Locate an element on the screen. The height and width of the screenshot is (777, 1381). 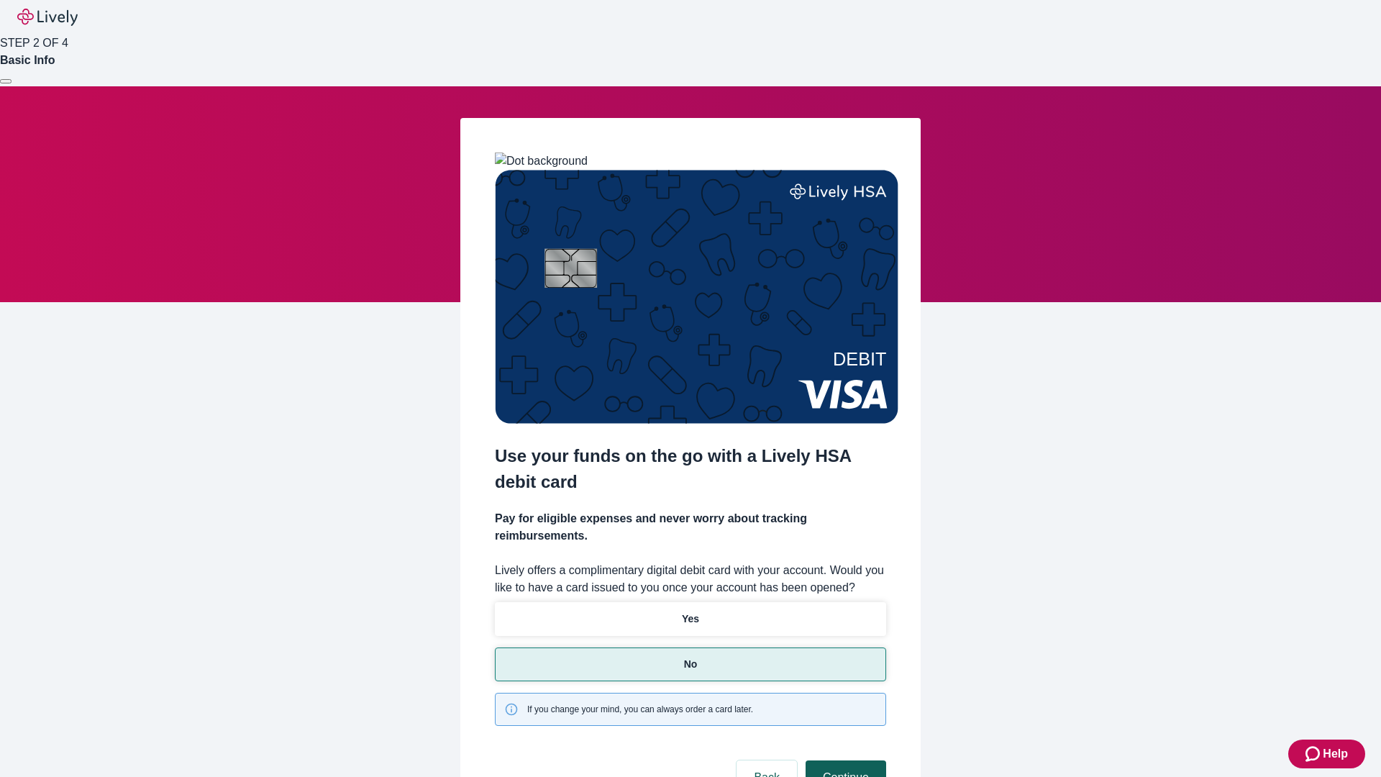
p: No is located at coordinates (691, 664).